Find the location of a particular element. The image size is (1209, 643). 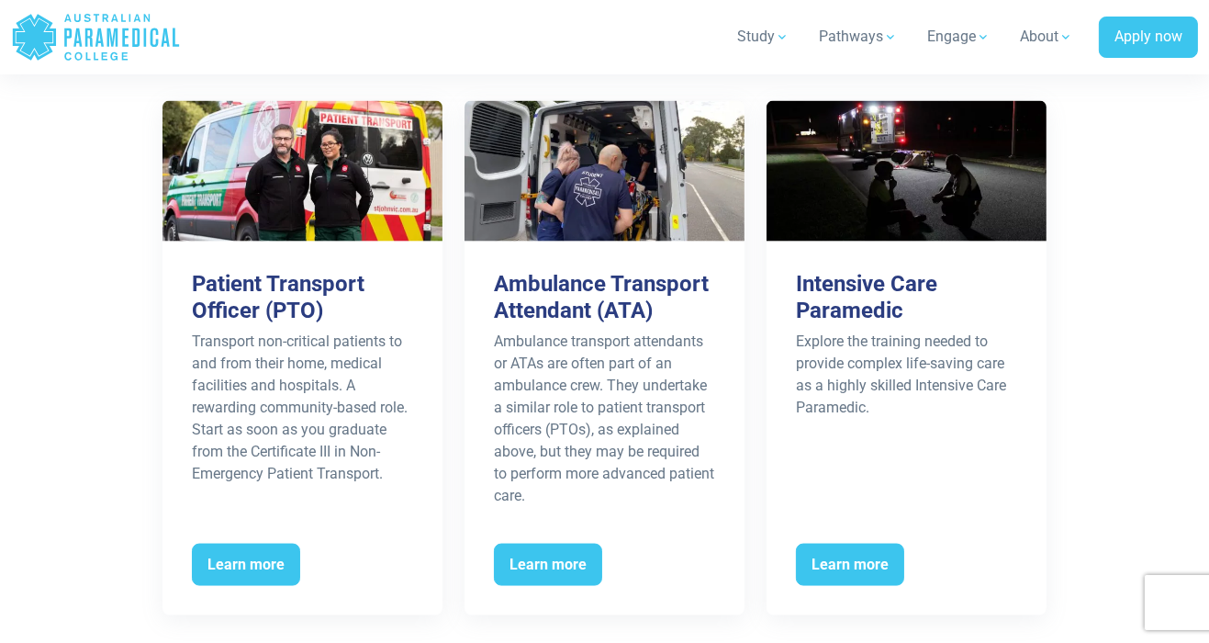

h3: Ambulance Transport Attendant (ATA) is located at coordinates (604, 297).